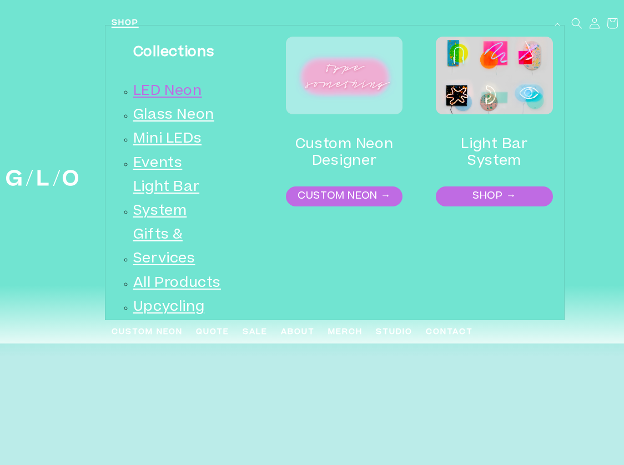 The width and height of the screenshot is (624, 465). What do you see at coordinates (394, 333) in the screenshot?
I see `span: Studio` at bounding box center [394, 333].